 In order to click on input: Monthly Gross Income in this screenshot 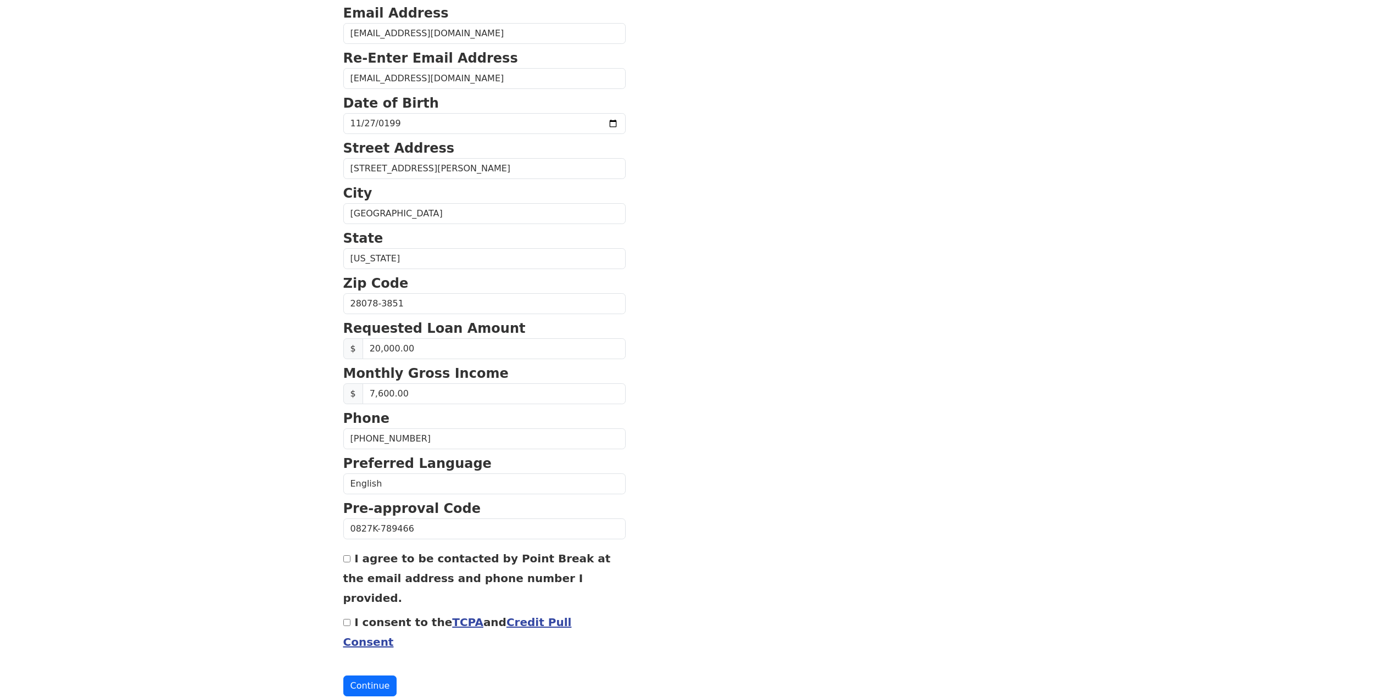, I will do `click(494, 394)`.